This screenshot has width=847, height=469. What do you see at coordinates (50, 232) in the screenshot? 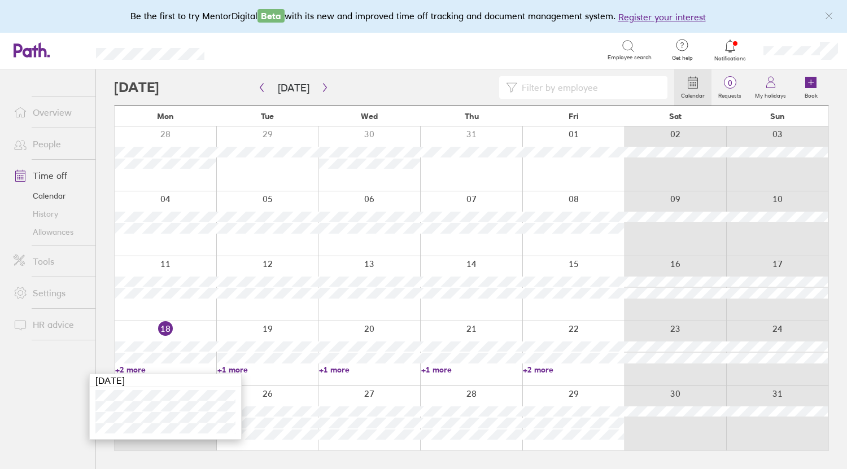
I see `a: Allowances` at bounding box center [50, 232].